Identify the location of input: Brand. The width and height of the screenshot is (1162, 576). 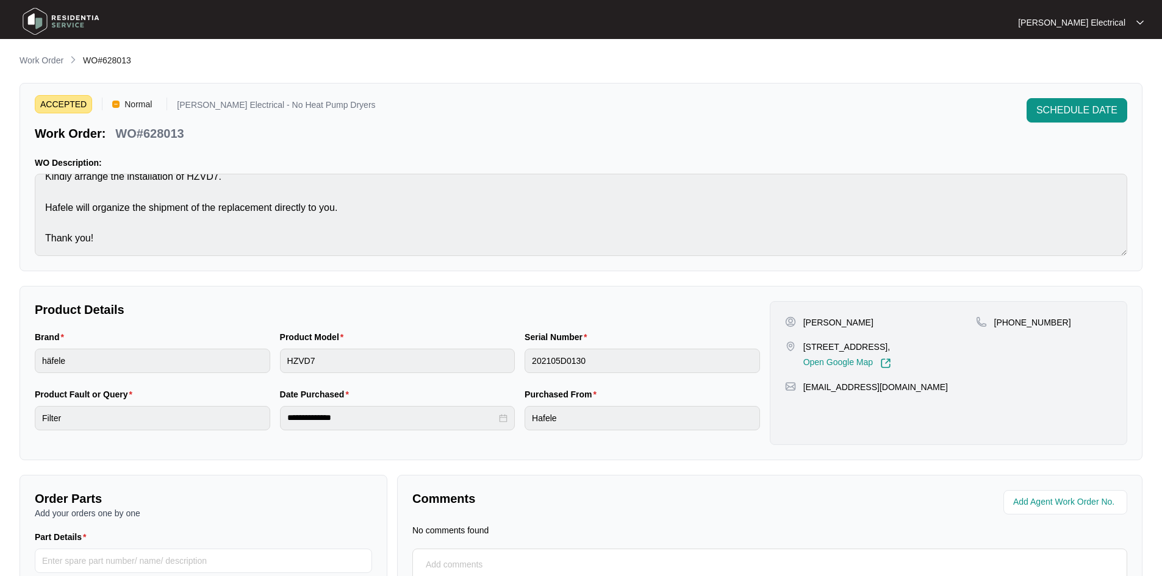
(152, 361).